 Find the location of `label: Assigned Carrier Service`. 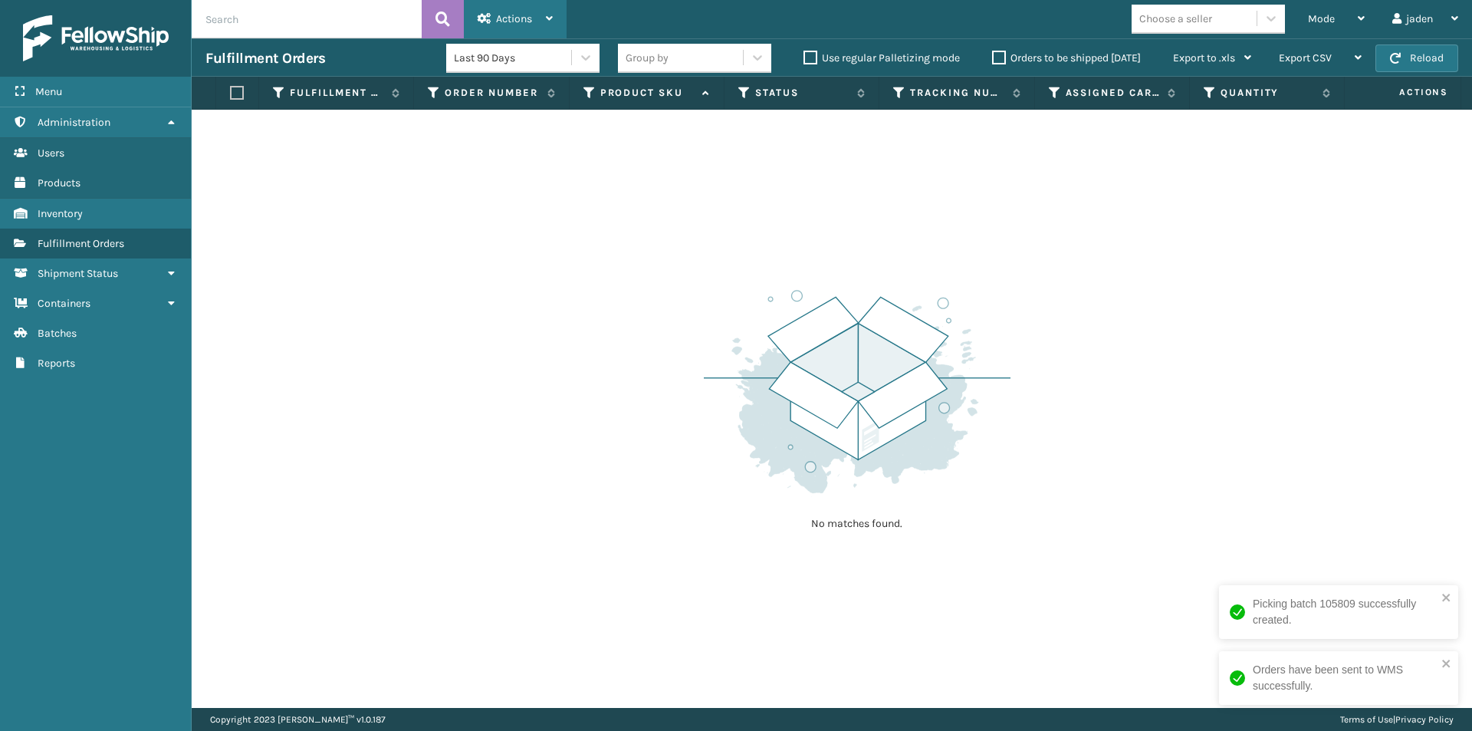

label: Assigned Carrier Service is located at coordinates (1113, 93).